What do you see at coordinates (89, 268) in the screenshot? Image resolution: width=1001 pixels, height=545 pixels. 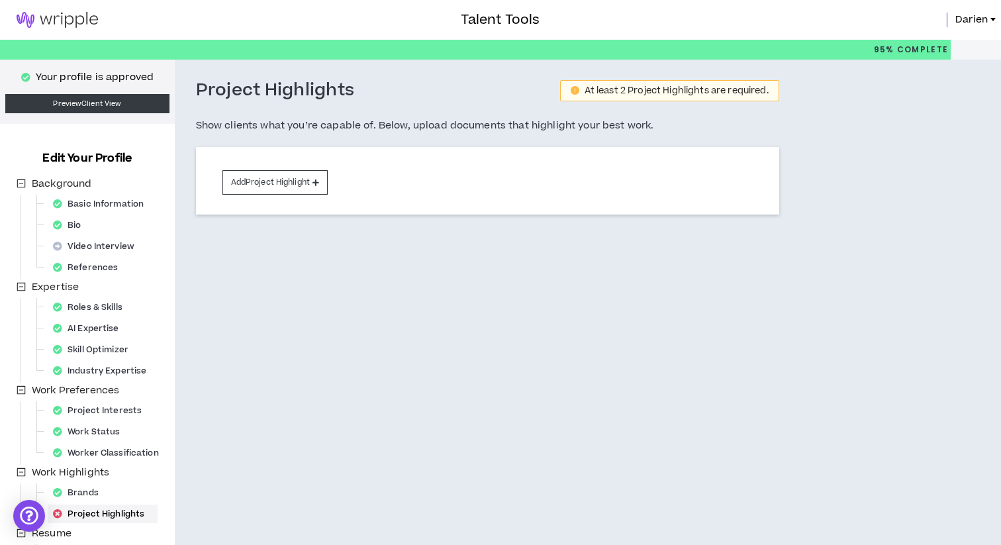 I see `div: References` at bounding box center [89, 268].